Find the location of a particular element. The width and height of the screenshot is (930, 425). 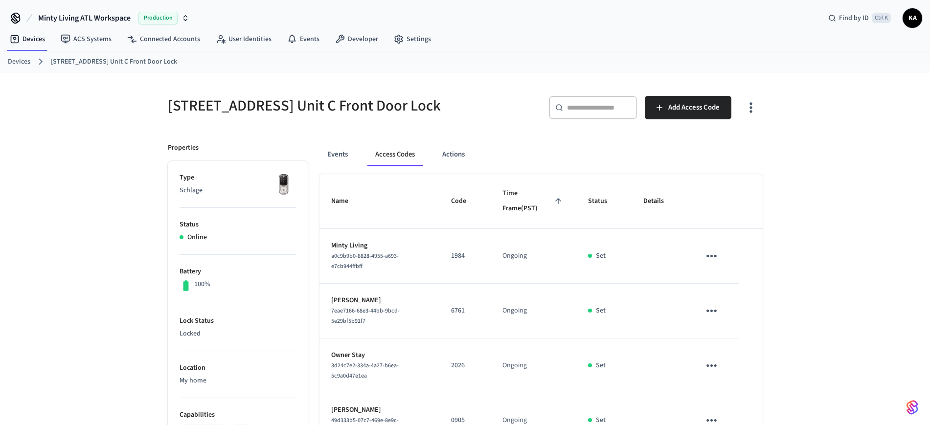

p: Status is located at coordinates (238, 225).